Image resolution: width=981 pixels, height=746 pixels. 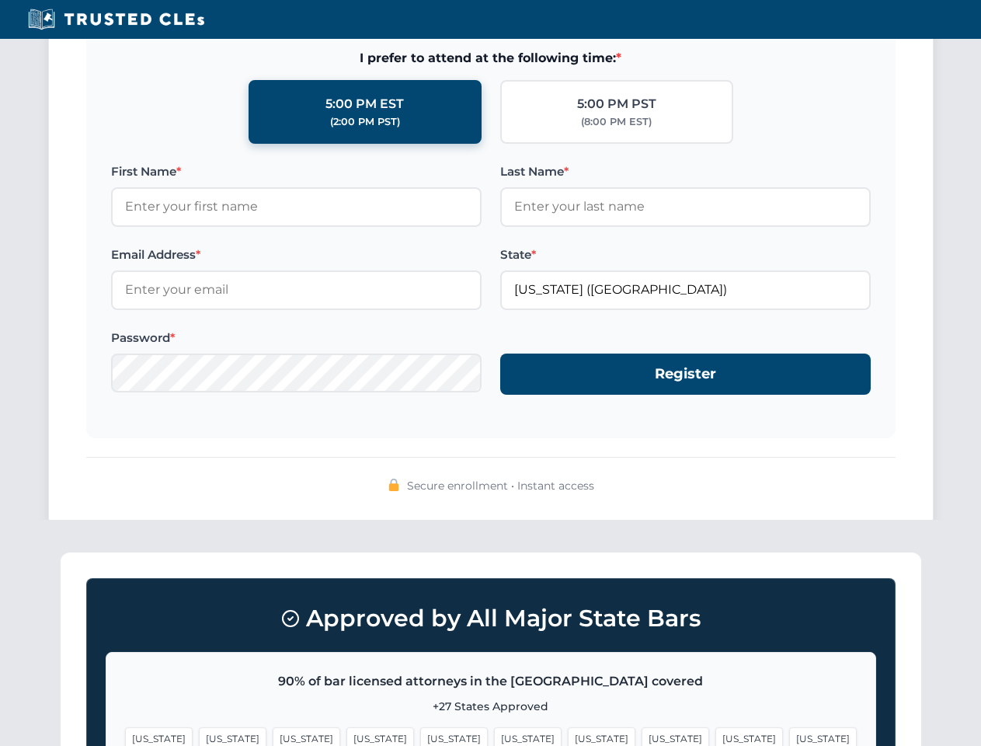 I want to click on button: Register, so click(x=685, y=374).